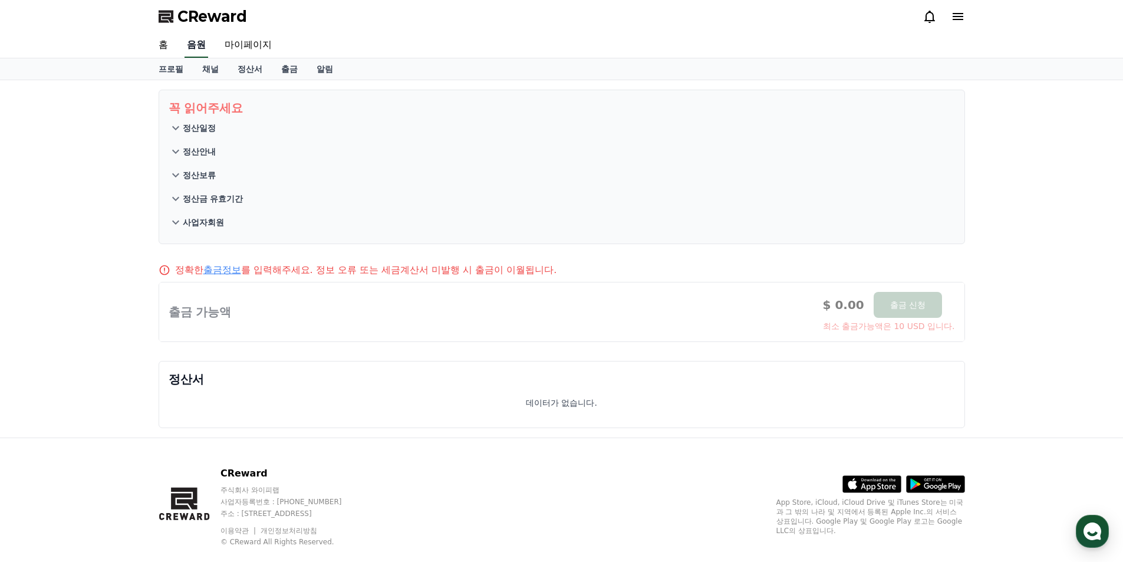  What do you see at coordinates (222, 269) in the screenshot?
I see `a: 출금정보` at bounding box center [222, 269].